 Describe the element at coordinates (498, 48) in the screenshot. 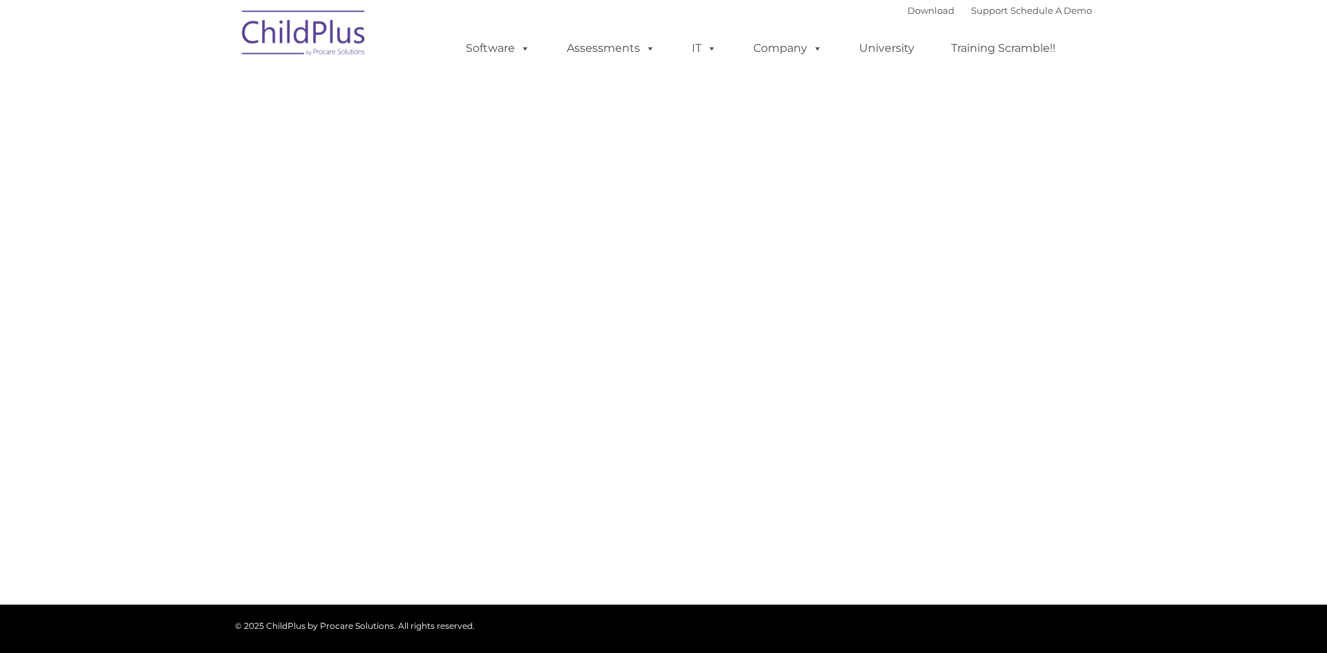

I see `a: Software` at that location.